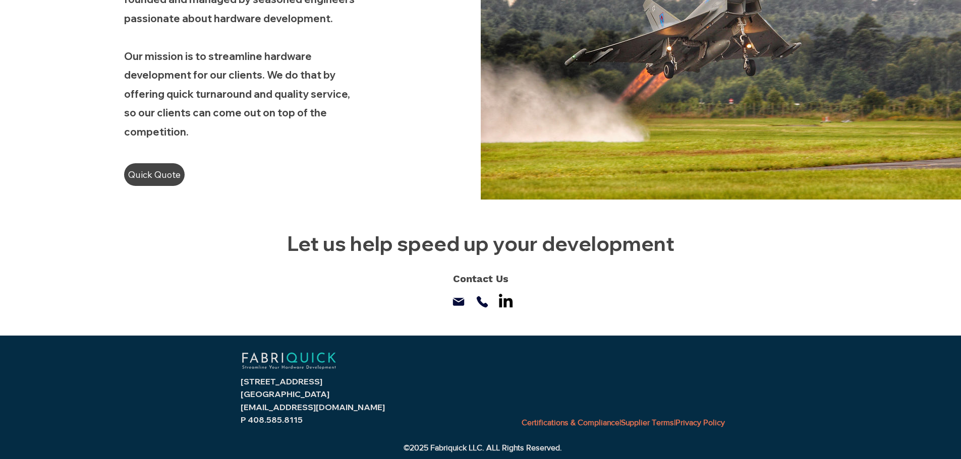  I want to click on span: Contact Us, so click(481, 279).